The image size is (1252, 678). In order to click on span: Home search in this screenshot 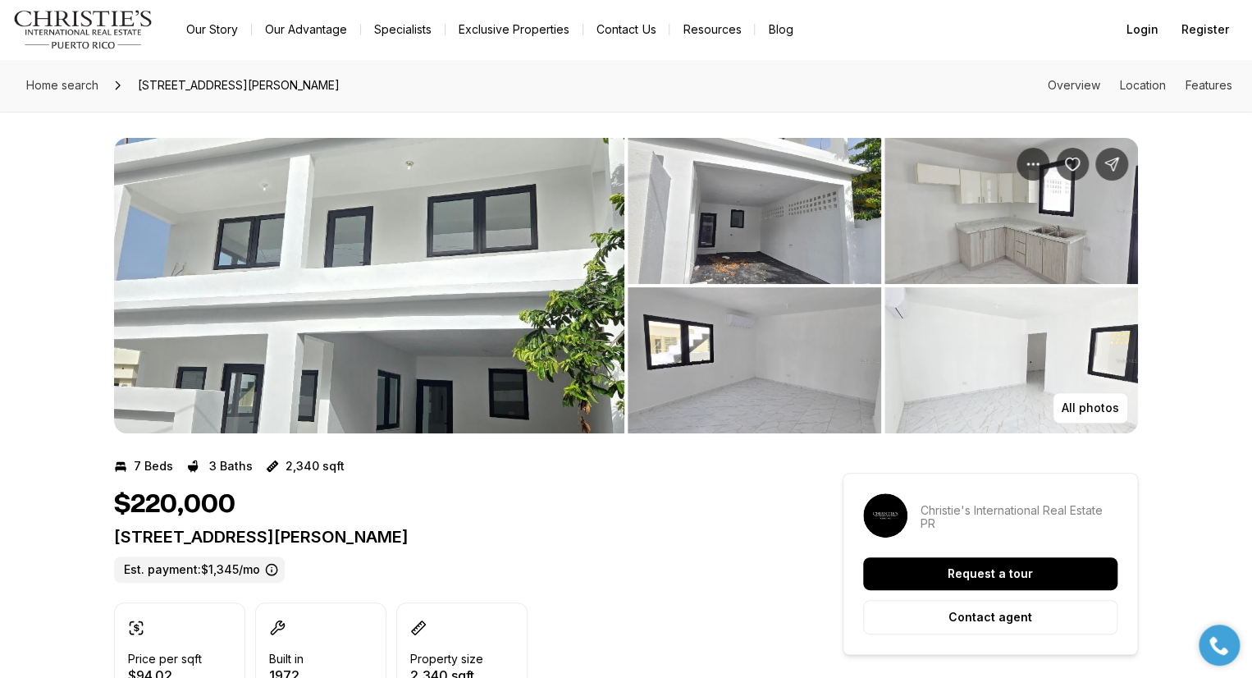, I will do `click(62, 85)`.